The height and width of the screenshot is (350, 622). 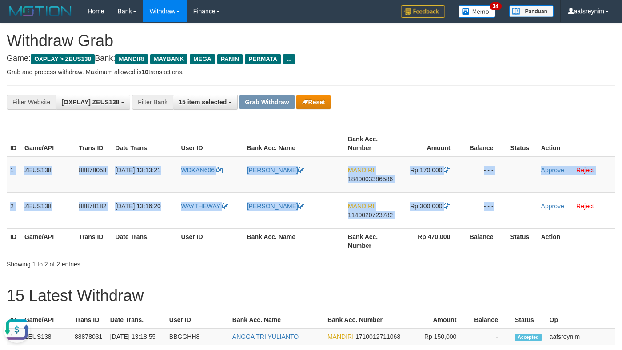 What do you see at coordinates (14, 210) in the screenshot?
I see `td: 2` at bounding box center [14, 210].